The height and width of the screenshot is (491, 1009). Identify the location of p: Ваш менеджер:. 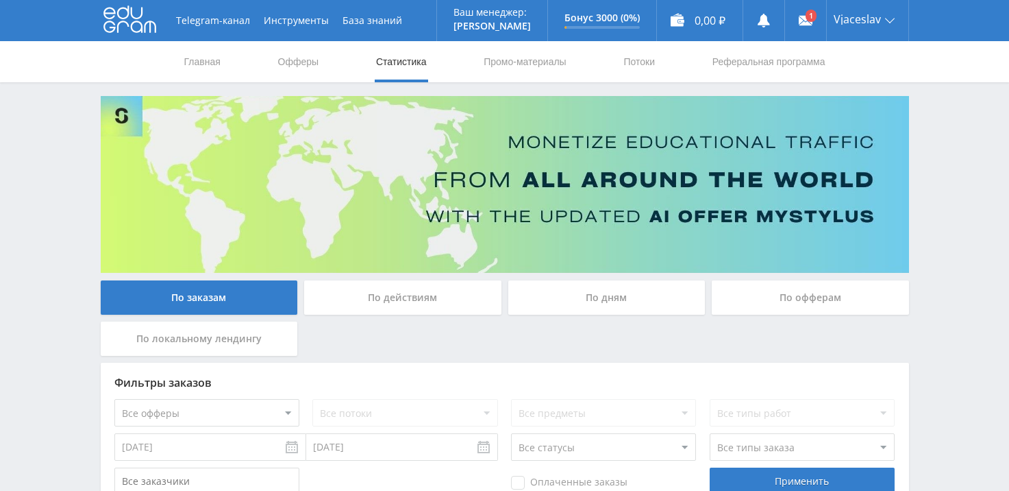
(492, 12).